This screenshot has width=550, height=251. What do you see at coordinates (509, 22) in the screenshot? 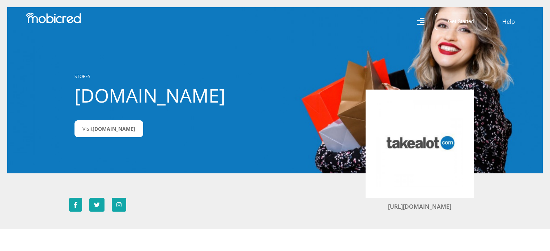
I see `a: Help` at bounding box center [509, 22].